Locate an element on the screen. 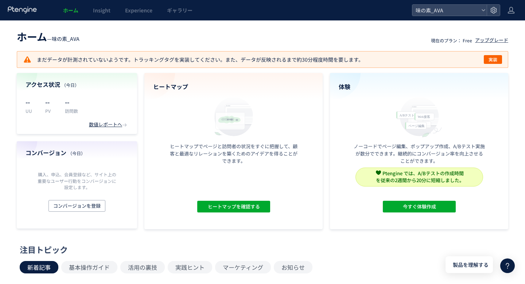 Image resolution: width=525 pixels, height=284 pixels. button: 活用の裏技 is located at coordinates (143, 267).